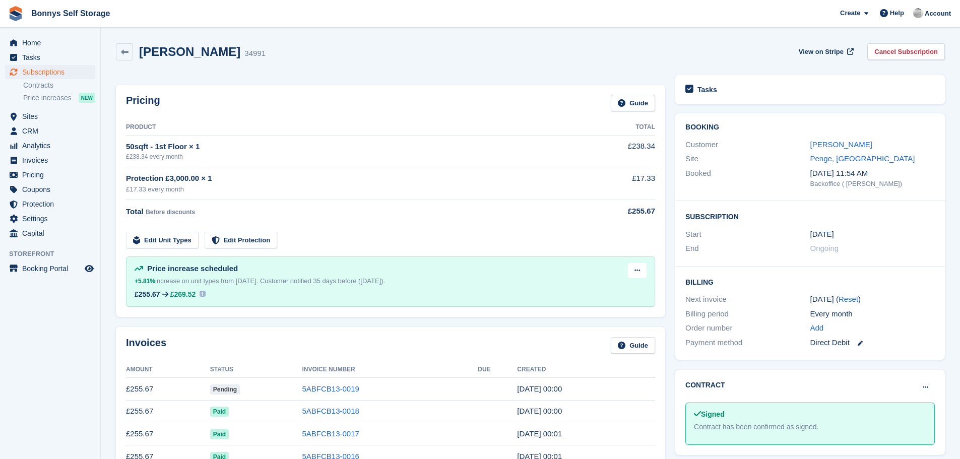 This screenshot has width=960, height=459. Describe the element at coordinates (872, 343) in the screenshot. I see `div: Direct Debit` at that location.